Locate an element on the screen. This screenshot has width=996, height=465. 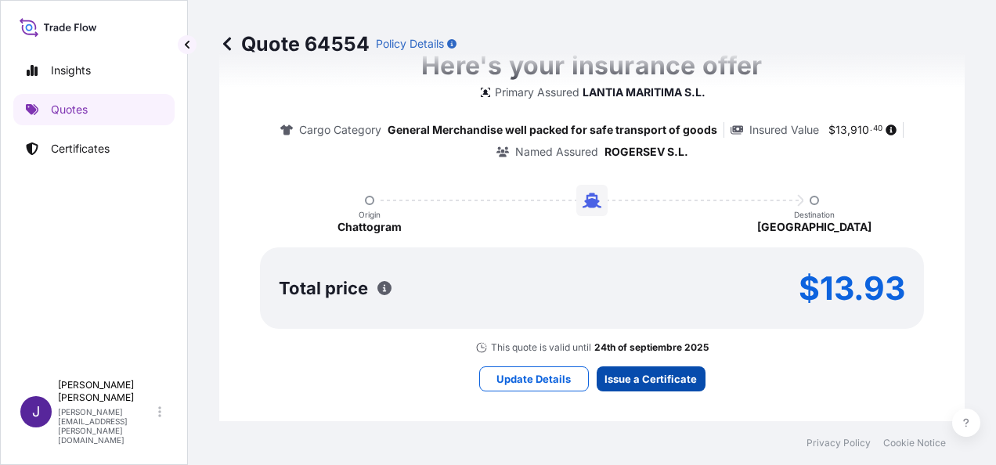
a: Cookie Notice is located at coordinates (915, 443).